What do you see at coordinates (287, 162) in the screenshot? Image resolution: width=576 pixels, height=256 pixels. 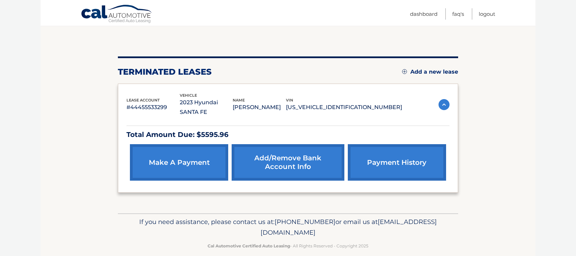 I see `a: Add/Remove bank account info` at bounding box center [287, 162].